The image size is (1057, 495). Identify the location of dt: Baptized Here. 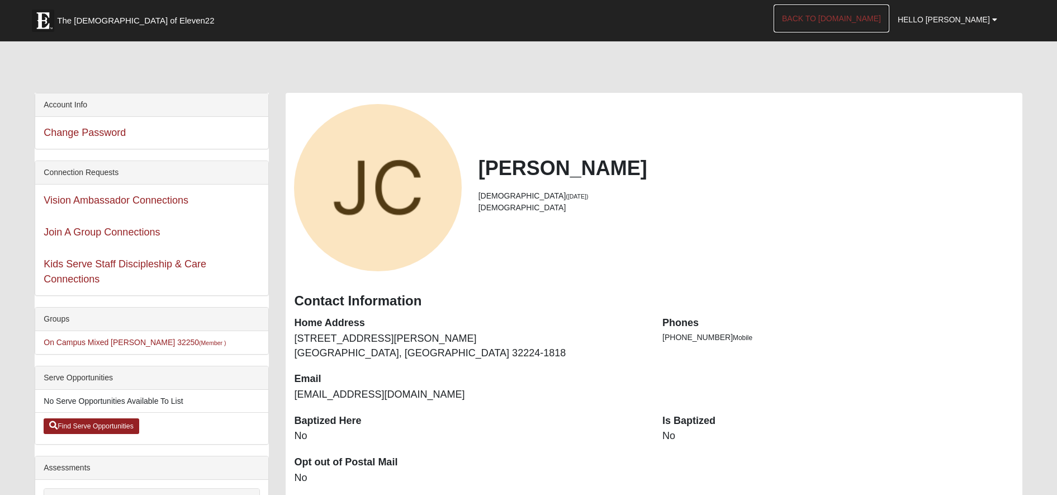
(470, 421).